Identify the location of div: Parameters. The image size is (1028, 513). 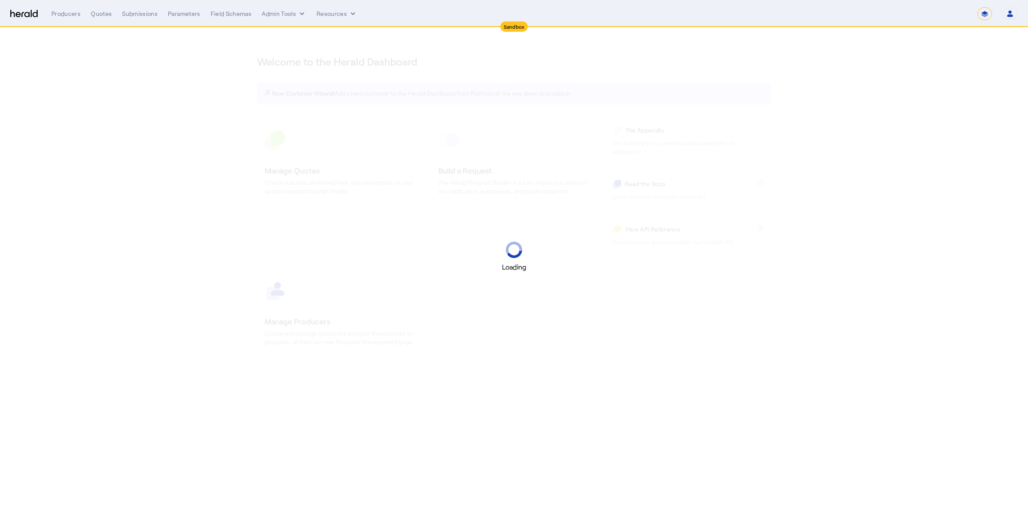
(184, 14).